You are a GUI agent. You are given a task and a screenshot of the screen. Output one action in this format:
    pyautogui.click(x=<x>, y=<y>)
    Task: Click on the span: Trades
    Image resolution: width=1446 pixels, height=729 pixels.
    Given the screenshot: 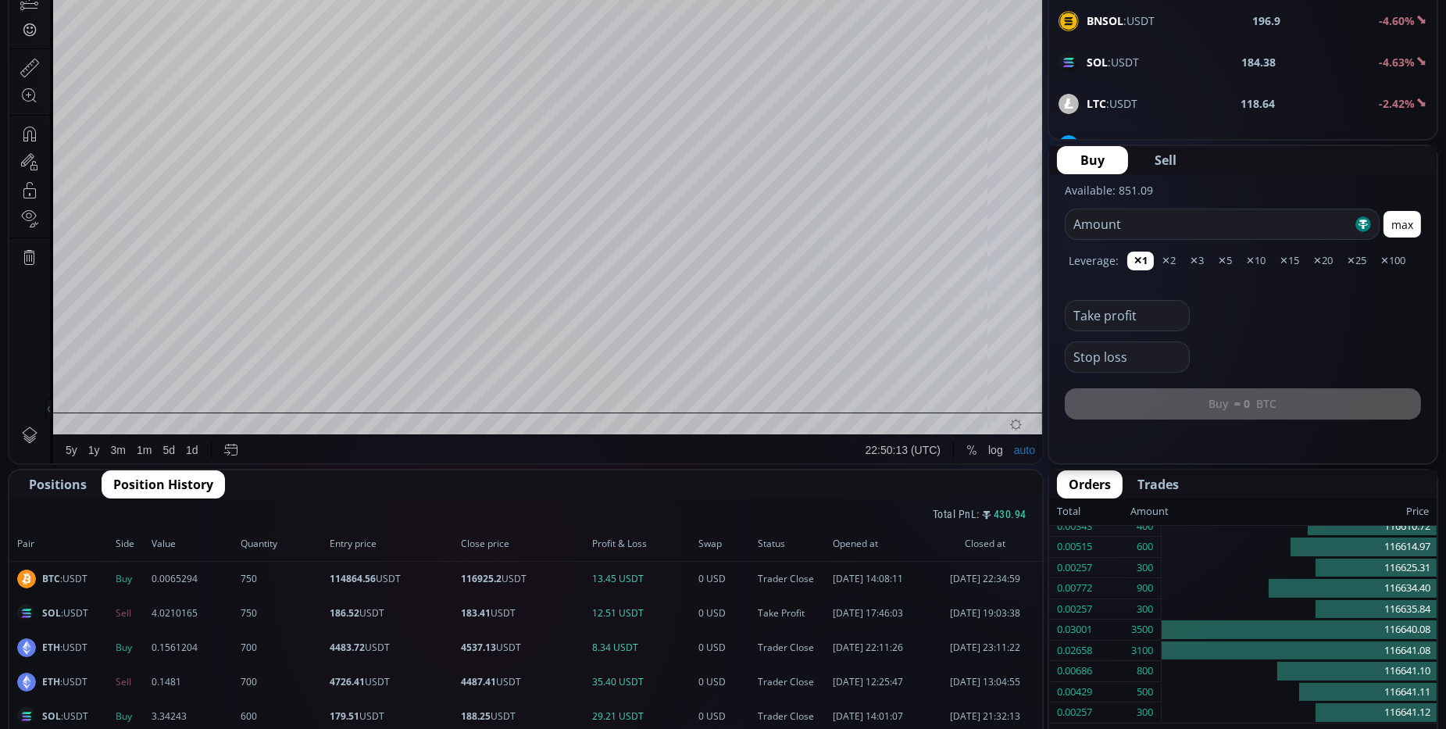 What is the action you would take?
    pyautogui.click(x=1158, y=484)
    